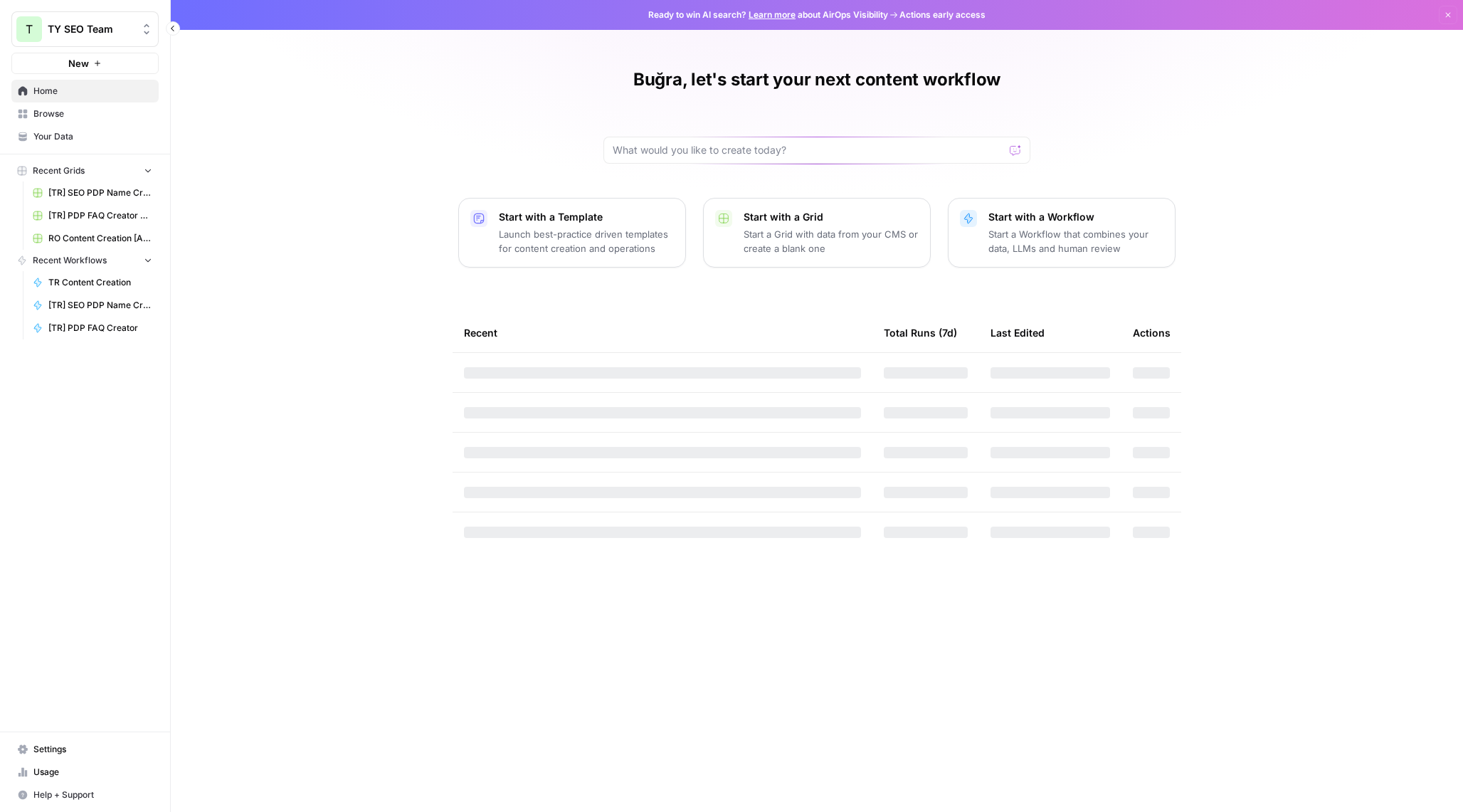 Image resolution: width=1463 pixels, height=812 pixels. I want to click on span: Home, so click(93, 91).